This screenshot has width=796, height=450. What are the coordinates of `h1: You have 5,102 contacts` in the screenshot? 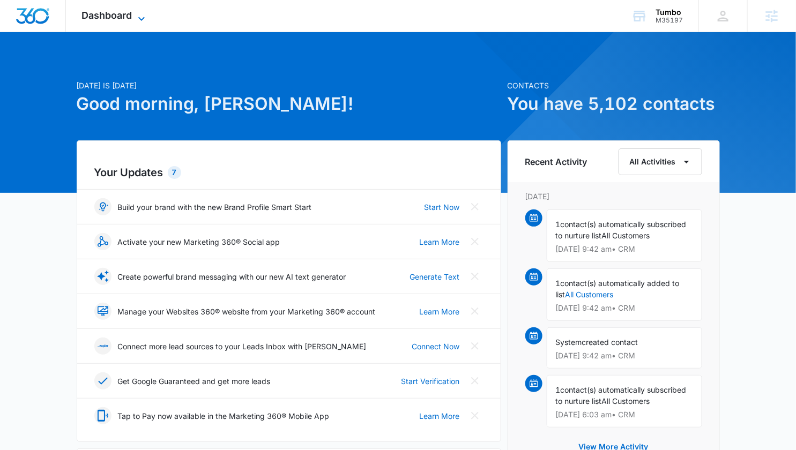 It's located at (614, 104).